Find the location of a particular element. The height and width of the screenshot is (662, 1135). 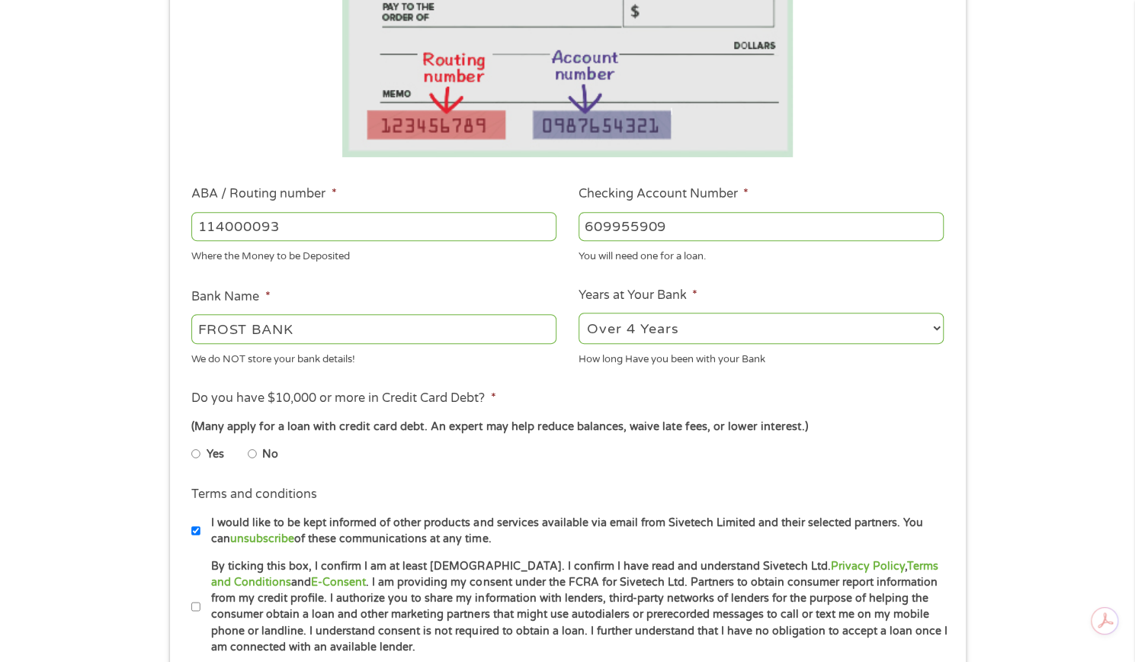

label: I would like to be kept informed of other products and services available via email from Sivetech... is located at coordinates (574, 531).